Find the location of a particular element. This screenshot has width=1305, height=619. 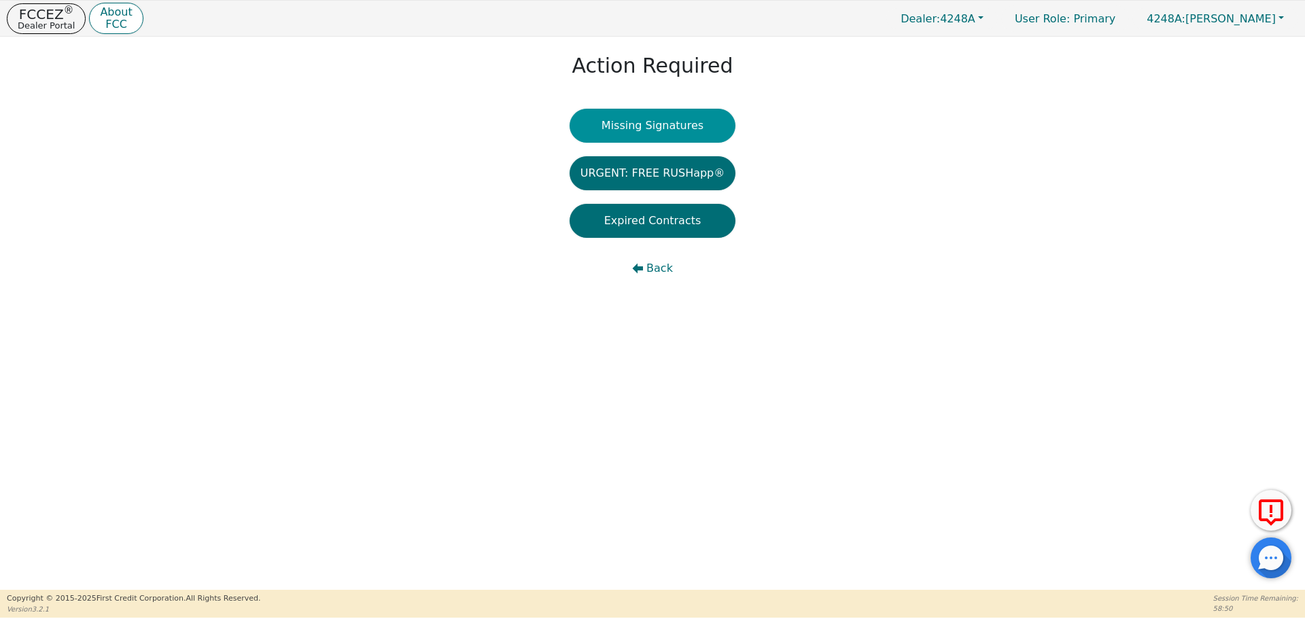

button: Missing Signatures is located at coordinates (652, 126).